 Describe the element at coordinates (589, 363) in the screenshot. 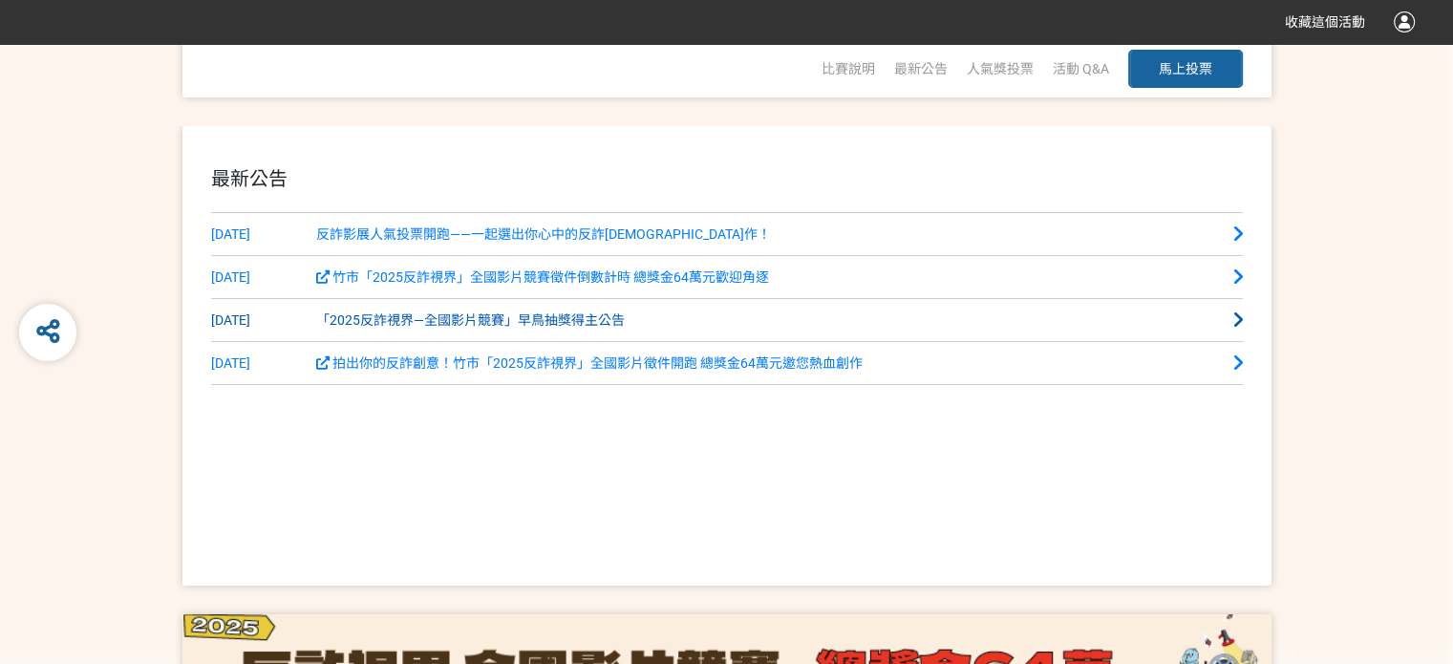

I see `span: 拍出你的反詐創意！竹市「2025反詐視界」全國影片徵件開跑 總獎金64萬元邀您熱血創作` at that location.